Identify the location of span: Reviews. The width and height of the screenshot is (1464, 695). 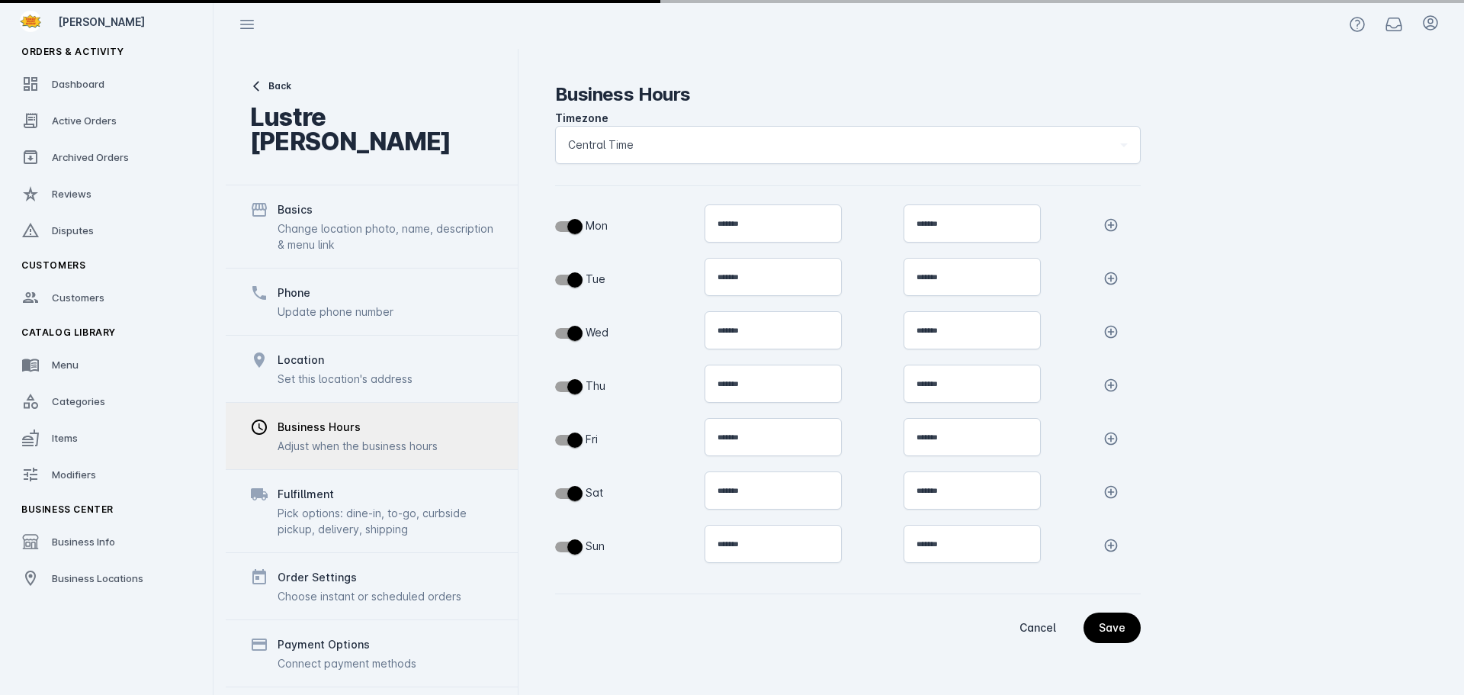
(72, 194).